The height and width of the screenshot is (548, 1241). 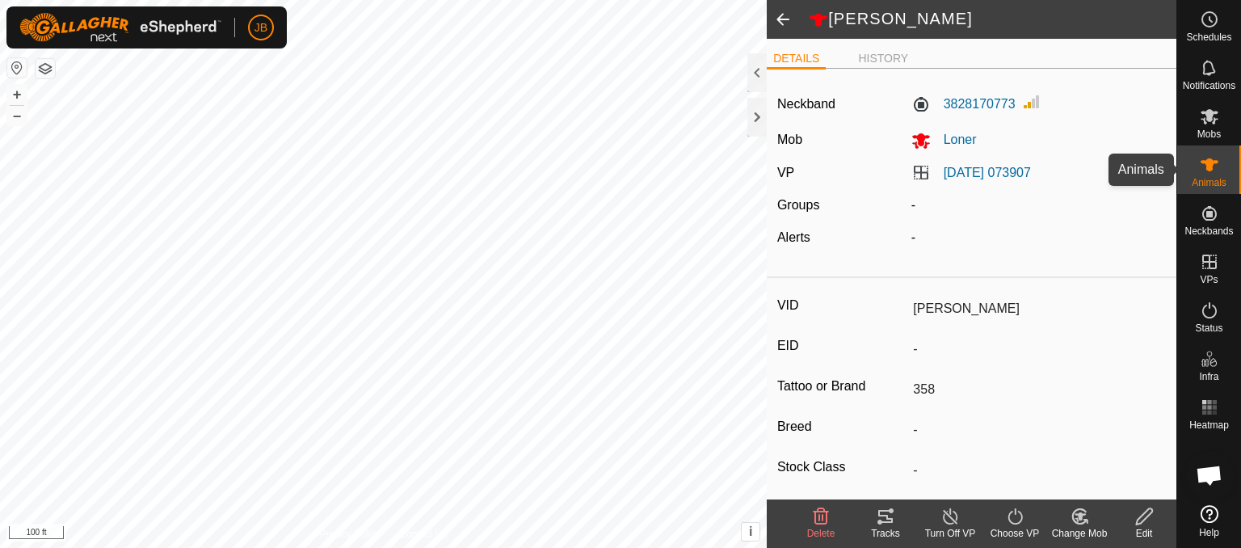 I want to click on label: VID, so click(x=842, y=305).